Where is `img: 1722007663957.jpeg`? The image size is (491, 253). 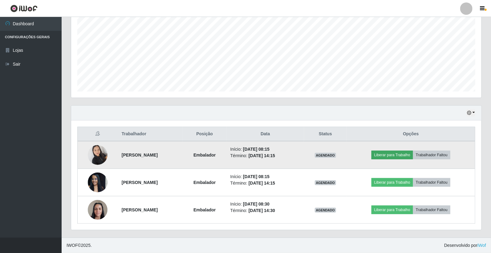
img: 1722007663957.jpeg is located at coordinates (98, 155).